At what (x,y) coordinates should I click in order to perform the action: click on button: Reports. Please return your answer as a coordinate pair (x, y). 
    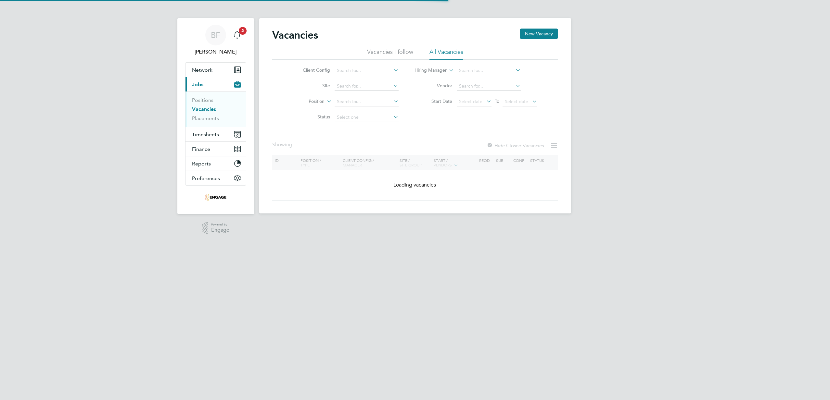
    Looking at the image, I should click on (216, 164).